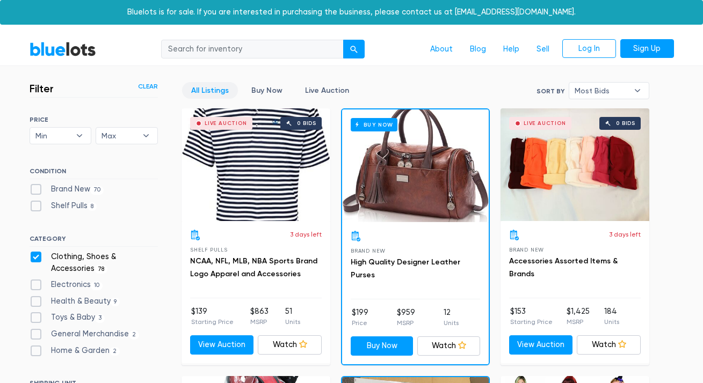 The width and height of the screenshot is (703, 383). I want to click on h6: PRICE, so click(93, 120).